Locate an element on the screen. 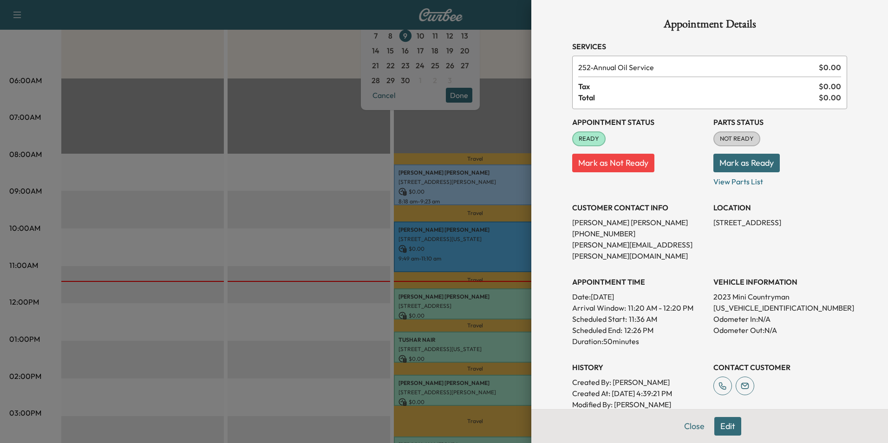 This screenshot has height=443, width=888. span: Total is located at coordinates (698, 98).